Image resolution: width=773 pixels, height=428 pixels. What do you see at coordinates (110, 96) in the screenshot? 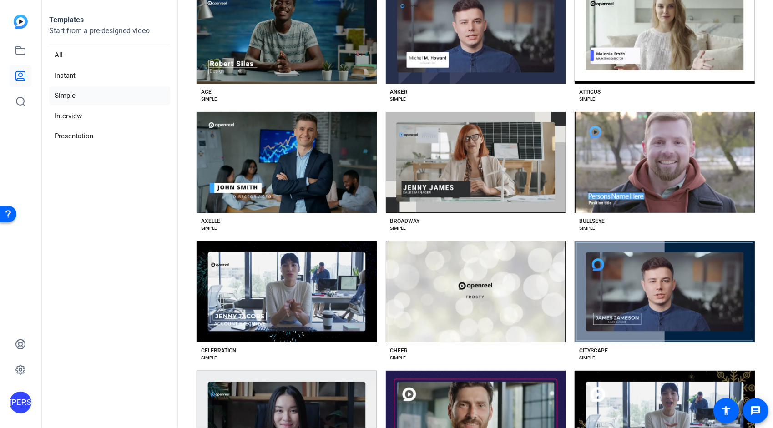
I see `li: Simple` at bounding box center [110, 96].